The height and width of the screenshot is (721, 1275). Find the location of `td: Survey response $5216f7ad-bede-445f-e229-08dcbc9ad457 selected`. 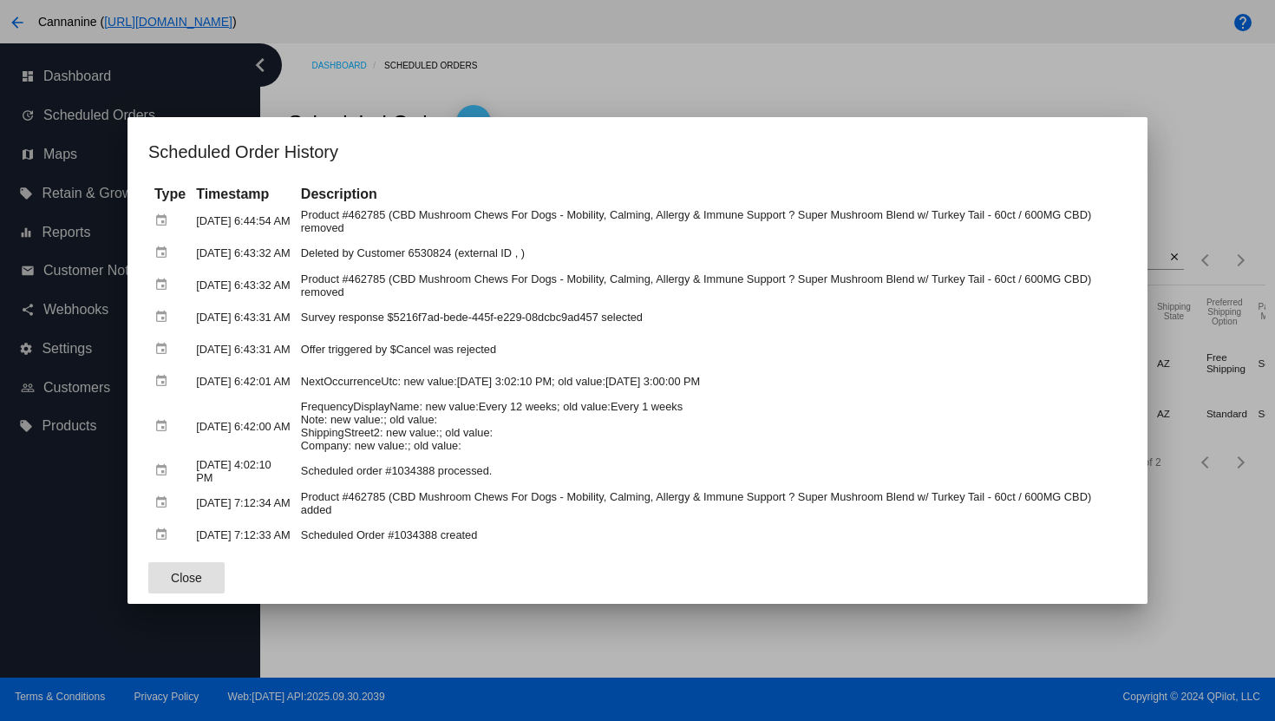

td: Survey response $5216f7ad-bede-445f-e229-08dcbc9ad457 selected is located at coordinates (710, 317).